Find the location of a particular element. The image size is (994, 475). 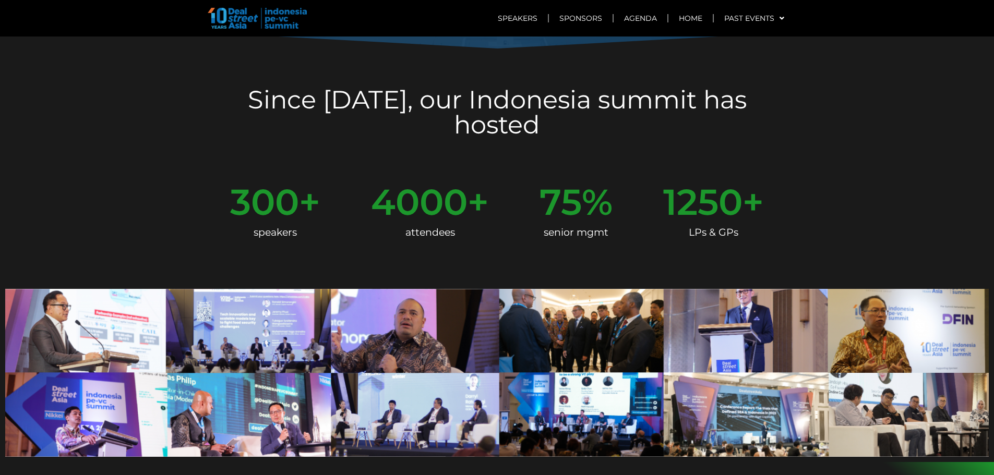

a: Home is located at coordinates (690, 18).